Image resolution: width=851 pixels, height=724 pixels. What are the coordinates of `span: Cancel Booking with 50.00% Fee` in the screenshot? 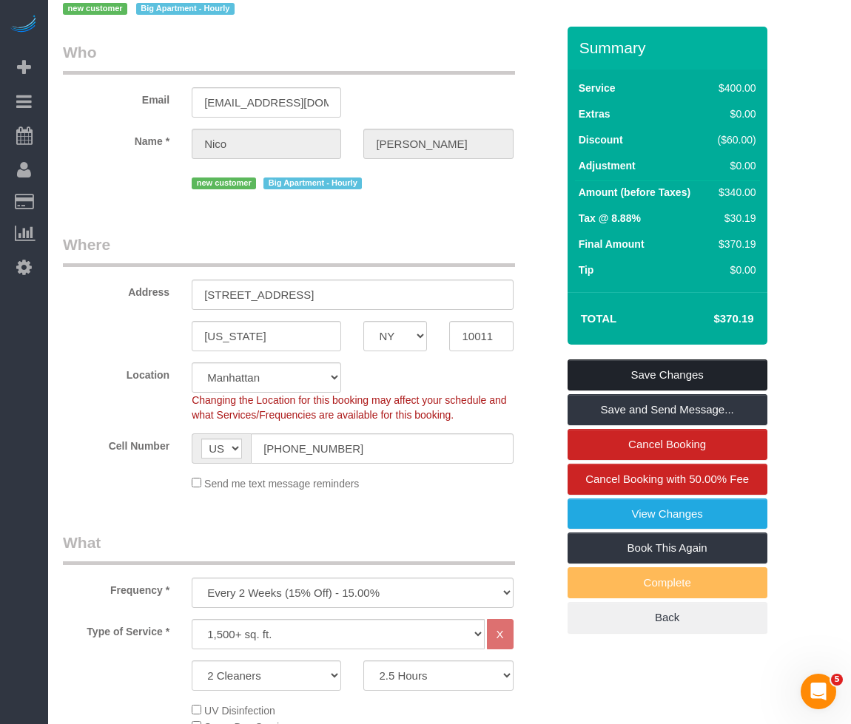 It's located at (667, 479).